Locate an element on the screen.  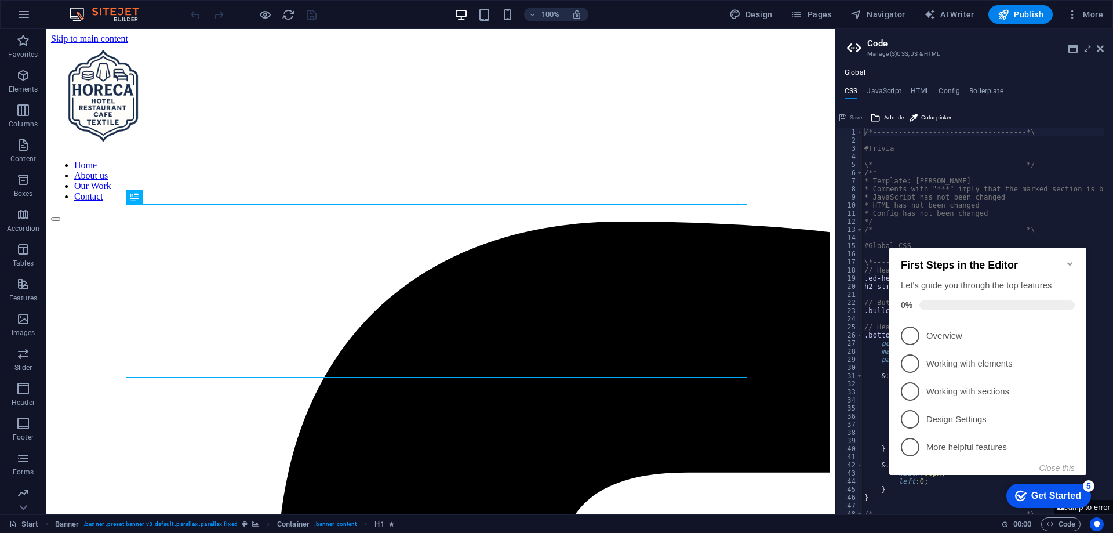
span: Color picker is located at coordinates (936, 118).